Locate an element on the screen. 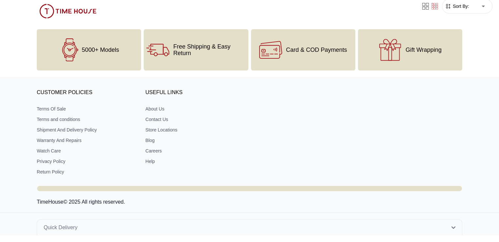 The width and height of the screenshot is (499, 242). a: Help is located at coordinates (195, 161).